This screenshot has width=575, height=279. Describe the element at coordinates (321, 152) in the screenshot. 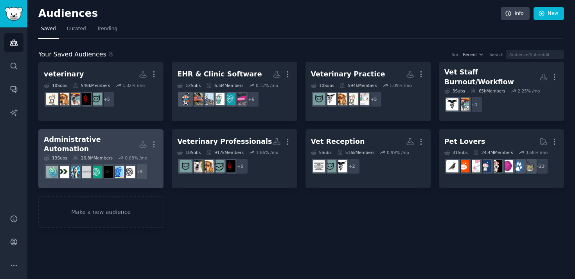

I see `div: 5 Sub s` at that location.